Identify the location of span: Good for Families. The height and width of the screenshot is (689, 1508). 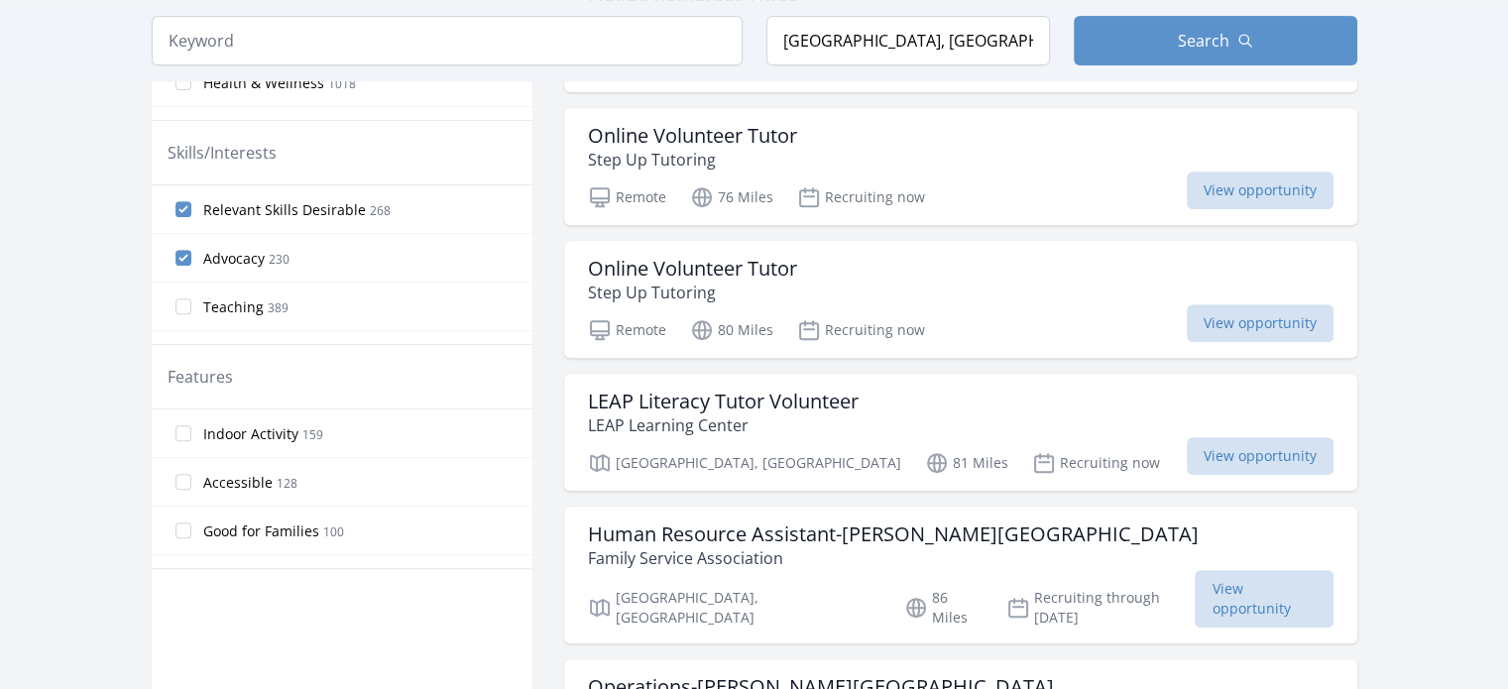
(261, 532).